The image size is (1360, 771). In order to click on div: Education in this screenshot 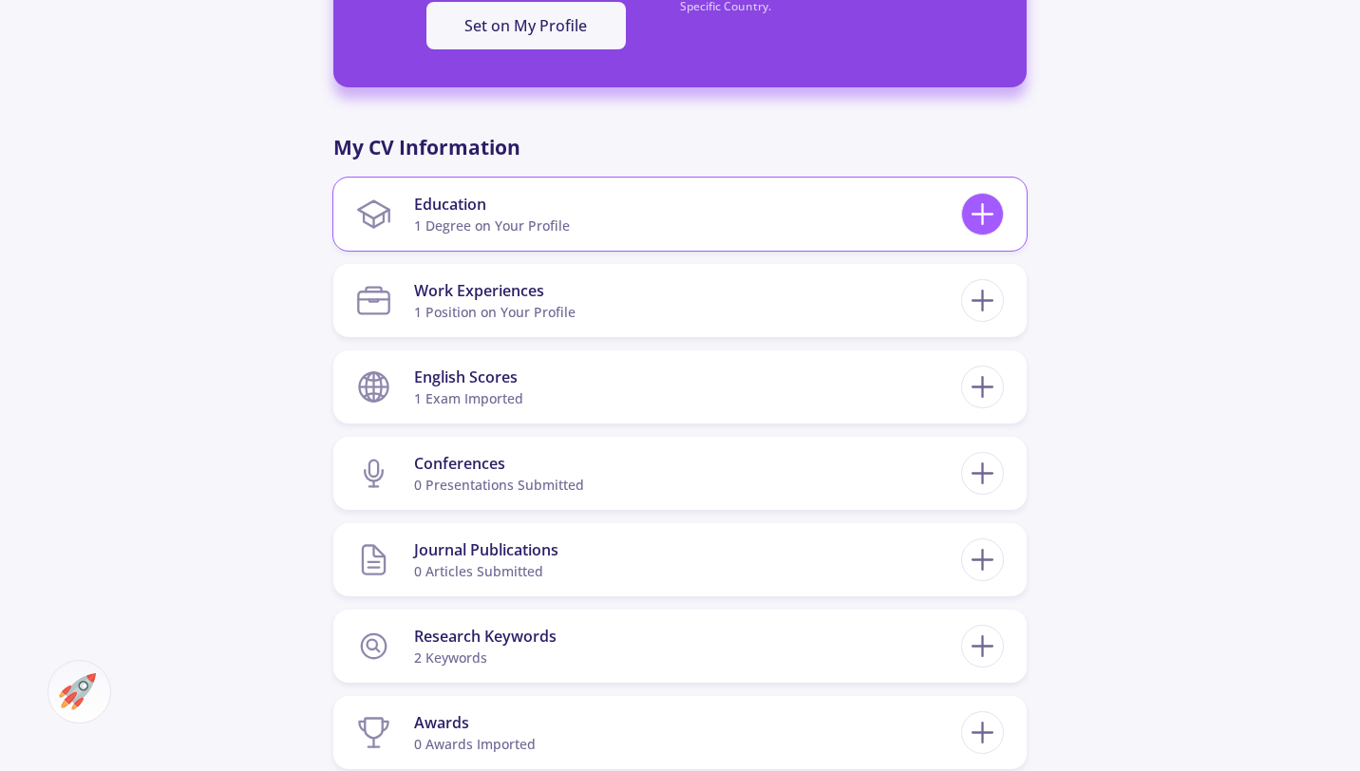, I will do `click(492, 204)`.